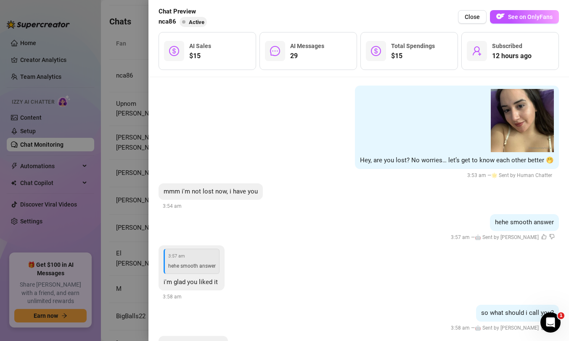 This screenshot has width=569, height=341. Describe the element at coordinates (544, 236) in the screenshot. I see `span: like` at that location.